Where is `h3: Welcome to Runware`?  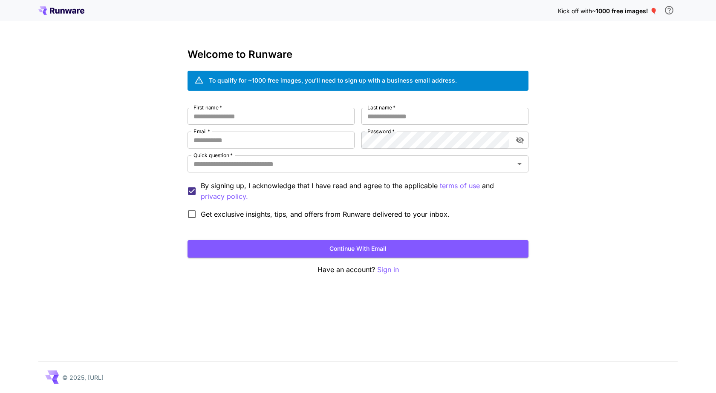 h3: Welcome to Runware is located at coordinates (358, 55).